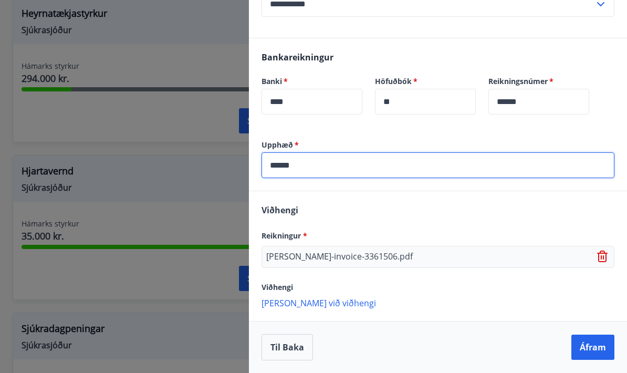 The width and height of the screenshot is (627, 373). What do you see at coordinates (287, 347) in the screenshot?
I see `button: Til baka` at bounding box center [287, 347].